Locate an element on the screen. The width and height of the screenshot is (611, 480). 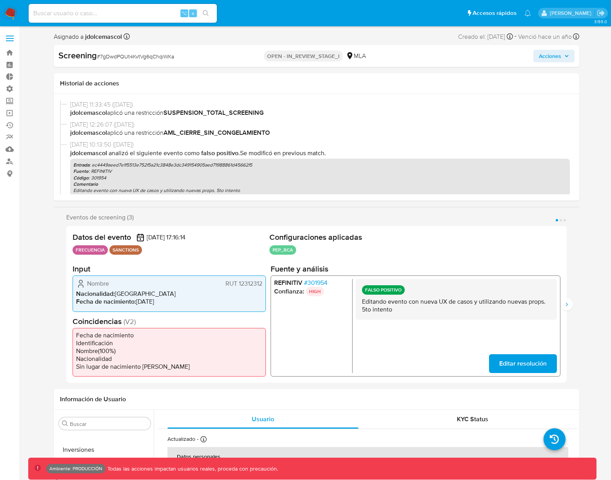
button: Acciones is located at coordinates (554, 56).